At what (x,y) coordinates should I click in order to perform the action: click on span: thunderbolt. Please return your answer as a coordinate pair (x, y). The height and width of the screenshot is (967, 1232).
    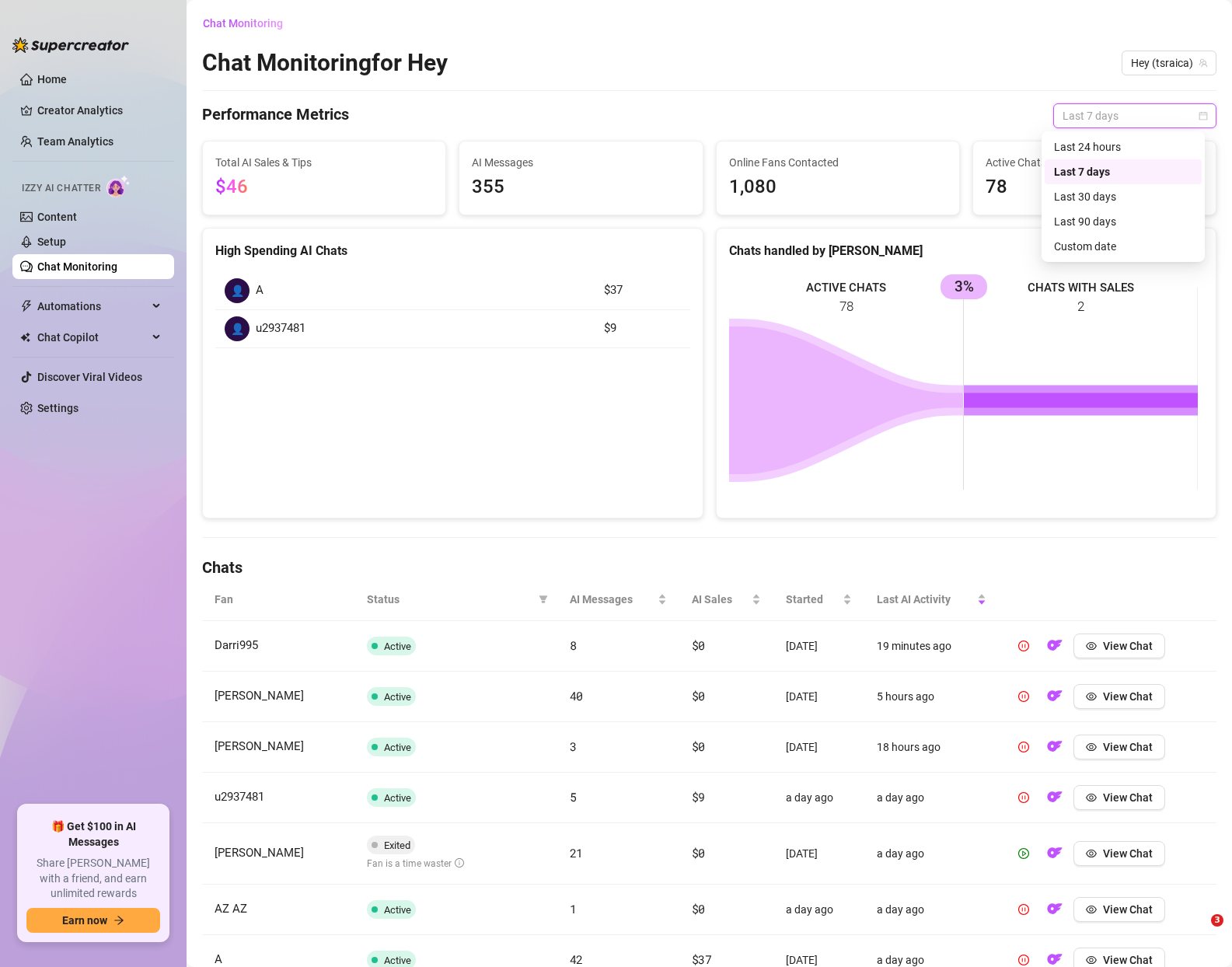
    Looking at the image, I should click on (27, 306).